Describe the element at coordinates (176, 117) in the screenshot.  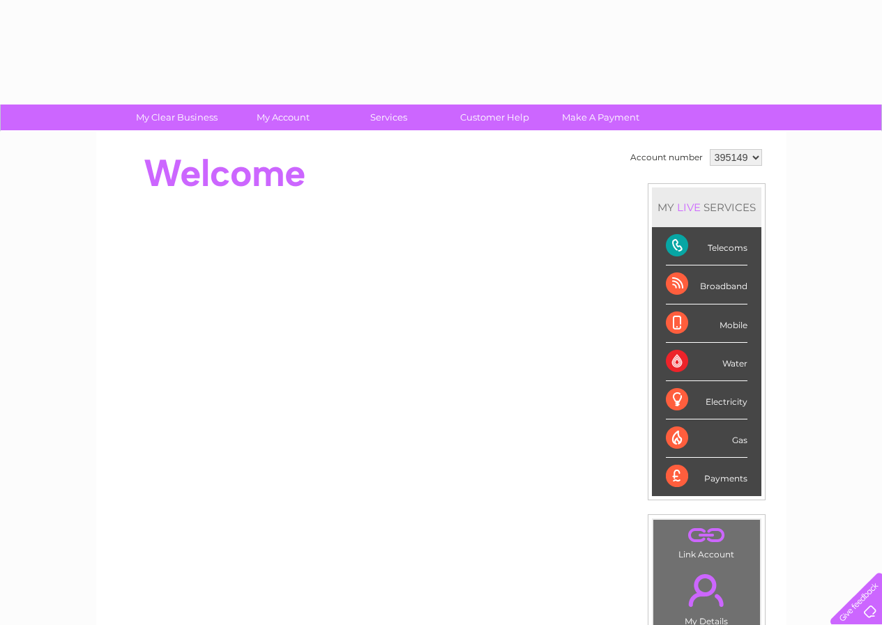
I see `a: My Clear Business` at that location.